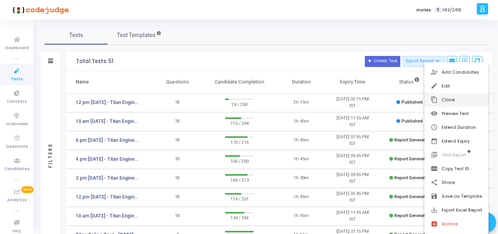 The height and width of the screenshot is (234, 498). I want to click on mat-icon: save_alt, so click(435, 210).